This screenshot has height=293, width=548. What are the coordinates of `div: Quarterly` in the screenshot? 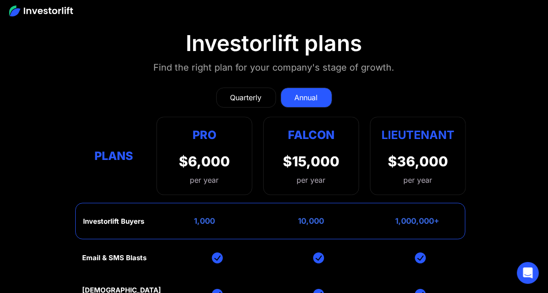 It's located at (246, 98).